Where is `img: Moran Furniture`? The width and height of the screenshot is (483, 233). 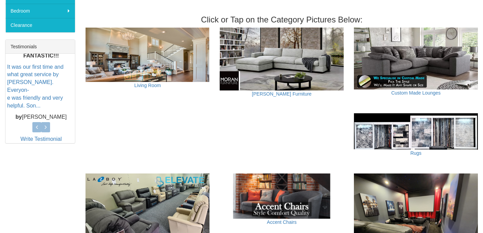
img: Moran Furniture is located at coordinates (281, 59).